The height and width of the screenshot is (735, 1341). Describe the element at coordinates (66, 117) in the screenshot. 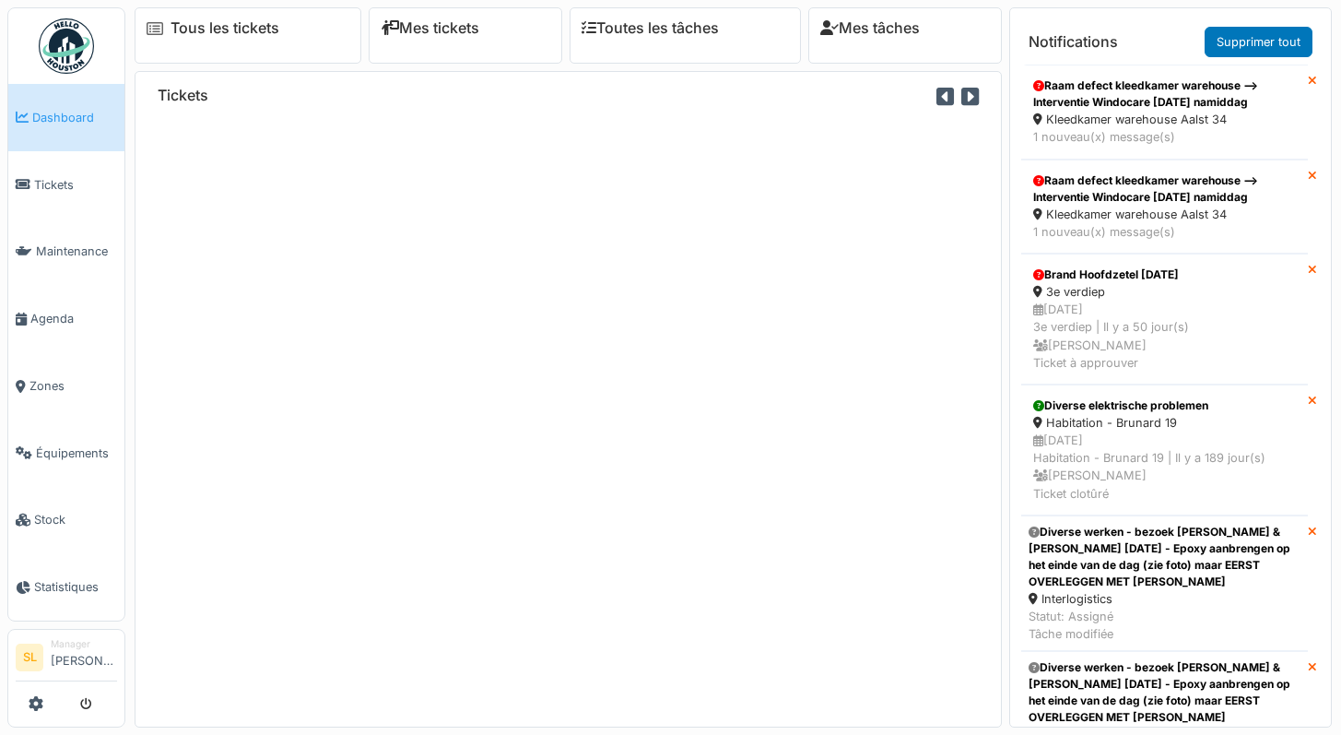

I see `a: Dashboard` at that location.